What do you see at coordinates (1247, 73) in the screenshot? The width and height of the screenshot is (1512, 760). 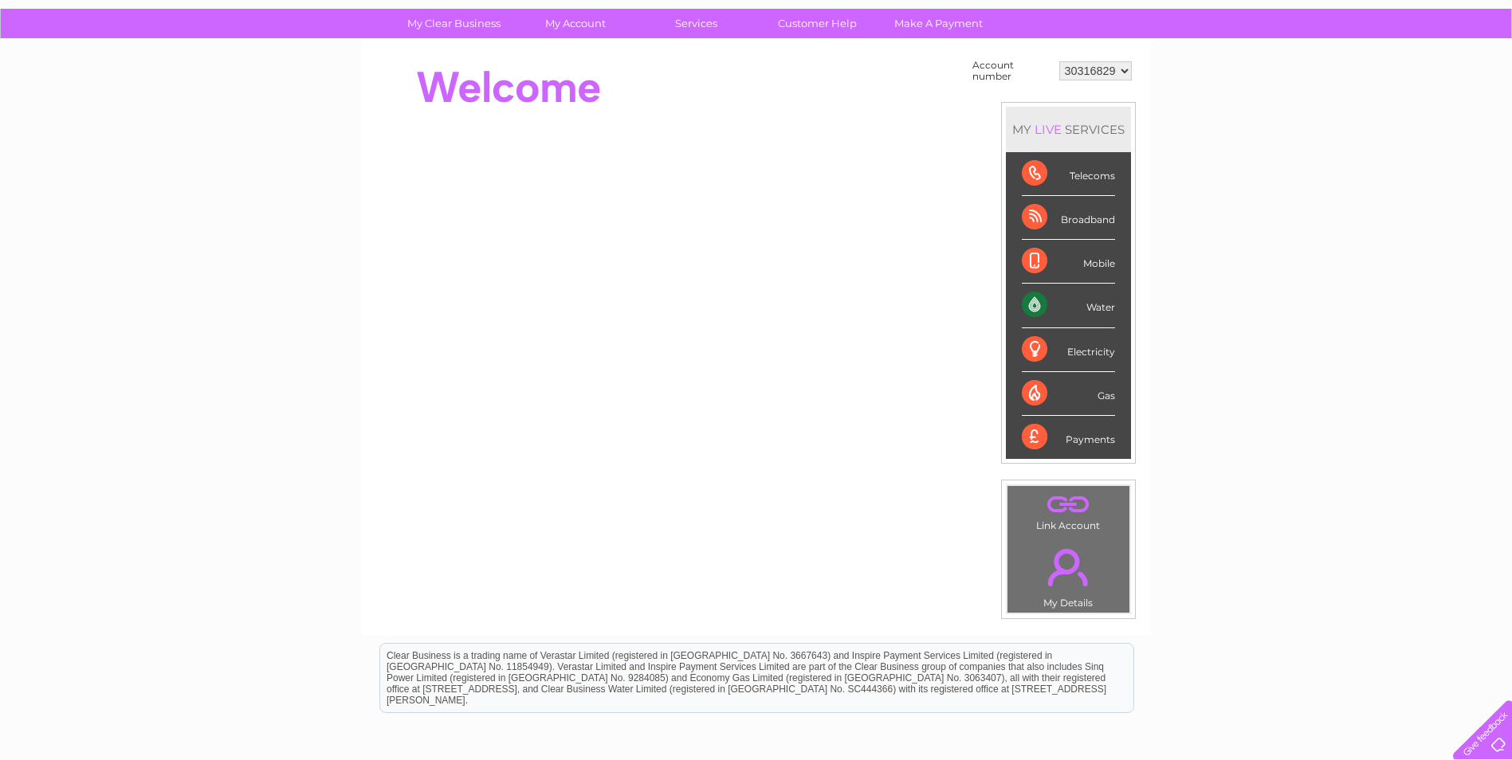 I see `a: Water` at bounding box center [1247, 73].